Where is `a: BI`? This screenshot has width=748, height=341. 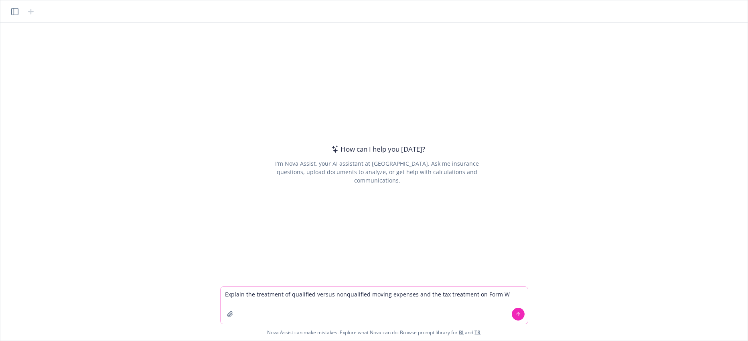
a: BI is located at coordinates (462, 332).